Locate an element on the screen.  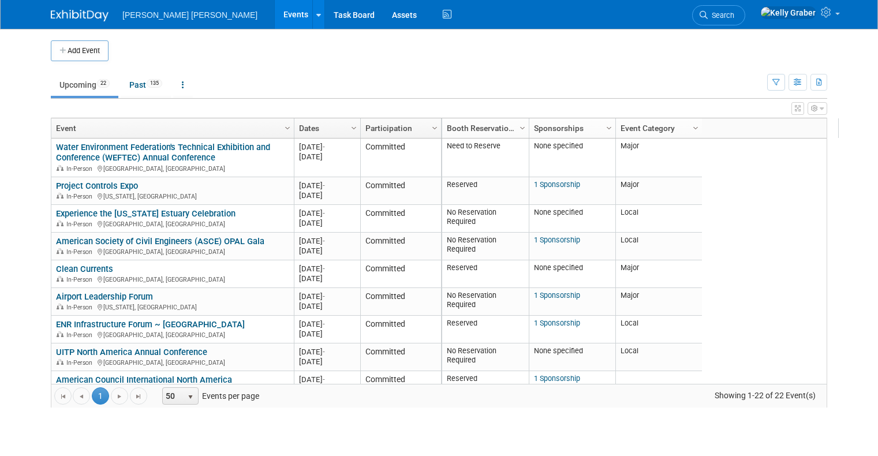
img: Kelly Graber is located at coordinates (788, 13).